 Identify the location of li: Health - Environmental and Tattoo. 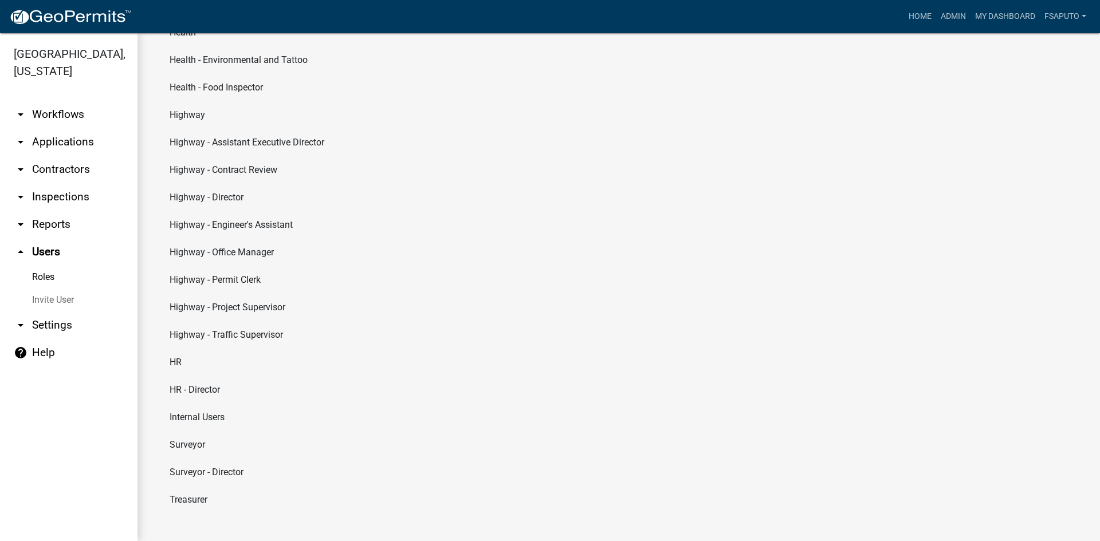
(619, 60).